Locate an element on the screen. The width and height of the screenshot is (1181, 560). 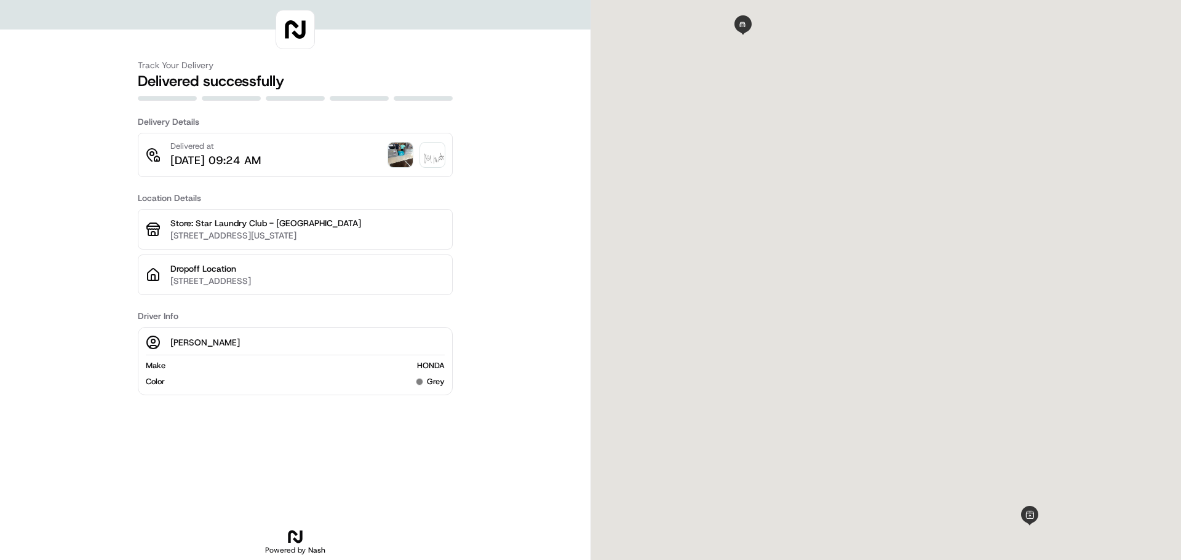
h3: Delivery Details is located at coordinates (295, 122).